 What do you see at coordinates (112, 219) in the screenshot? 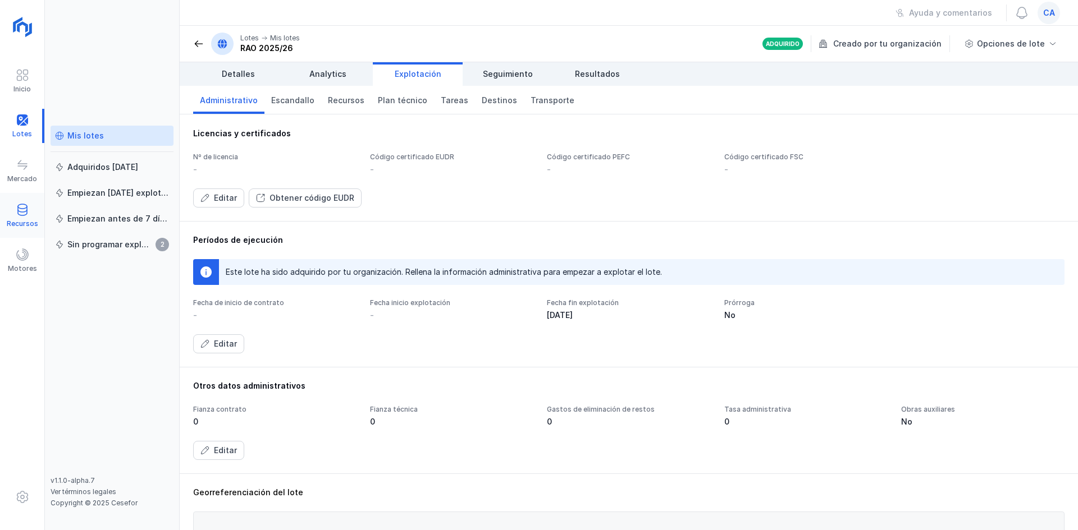
I see `a: Empiezan antes de 7 días` at bounding box center [112, 219].